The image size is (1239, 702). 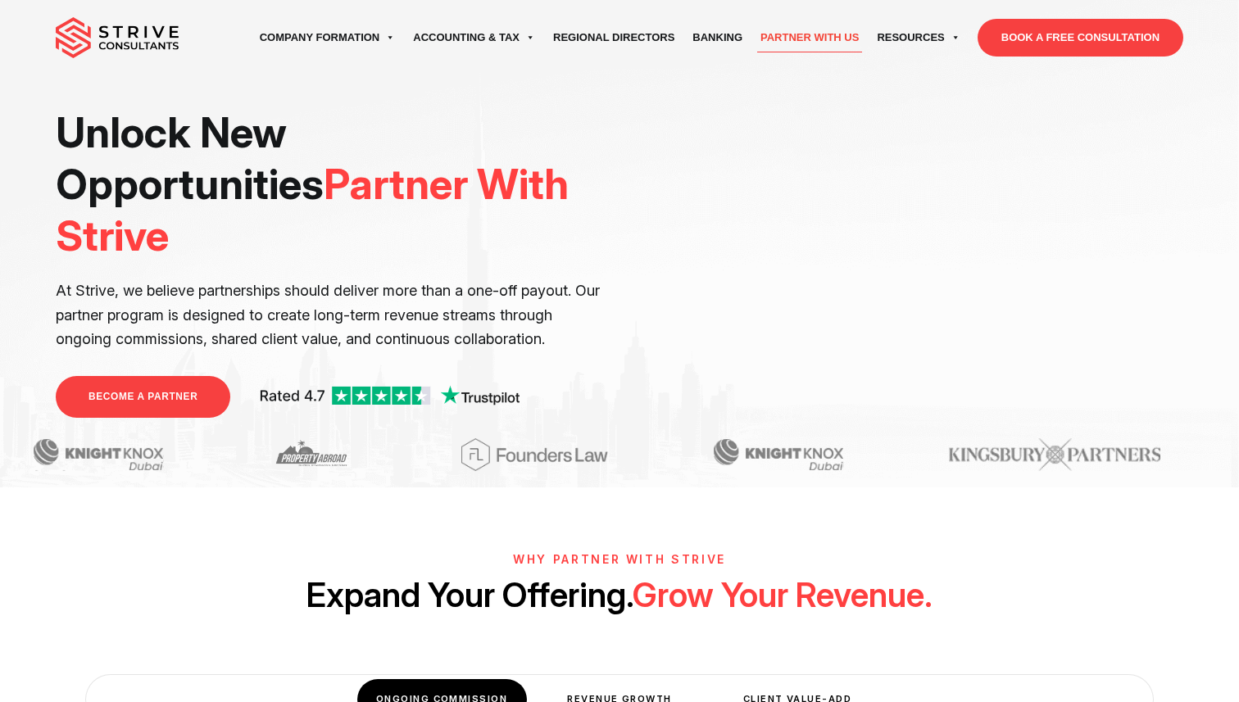 I want to click on span: Partner With Strive, so click(x=312, y=210).